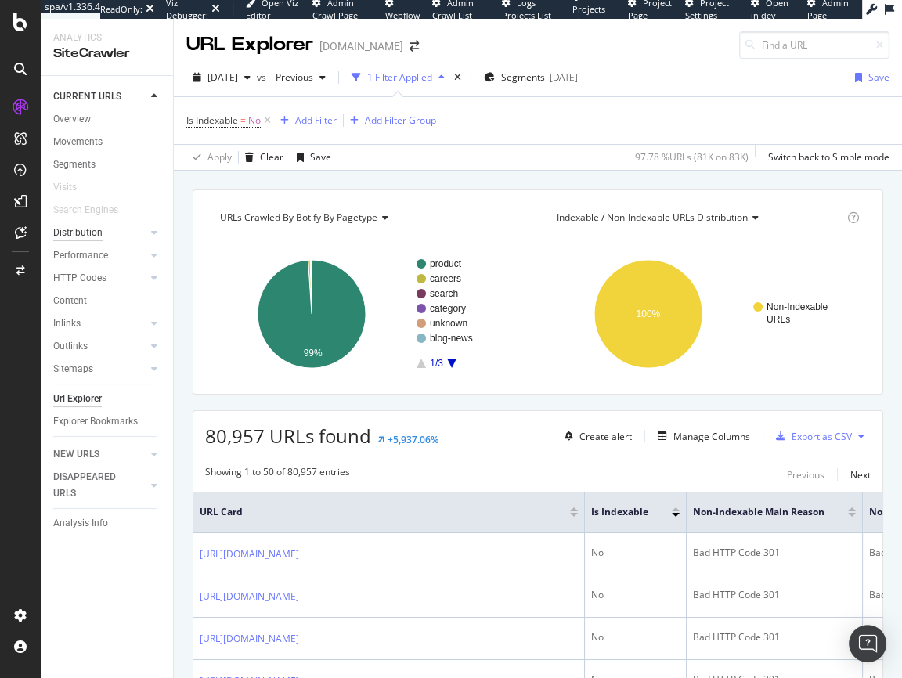 Image resolution: width=902 pixels, height=678 pixels. I want to click on div: Performance, so click(81, 255).